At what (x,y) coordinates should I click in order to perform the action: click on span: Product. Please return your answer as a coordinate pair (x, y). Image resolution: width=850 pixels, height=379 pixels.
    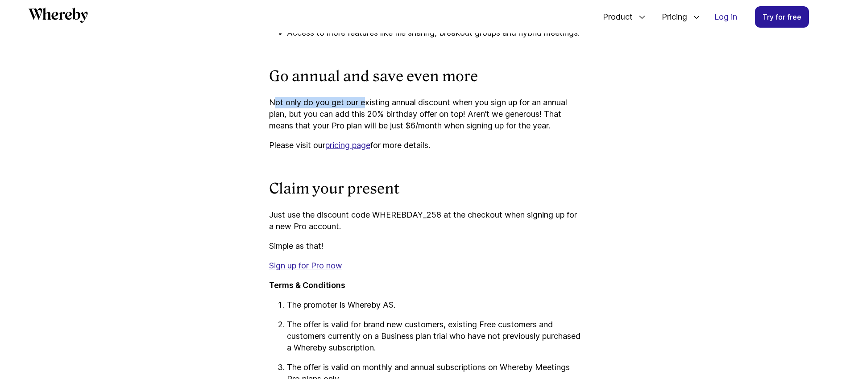
    Looking at the image, I should click on (615, 17).